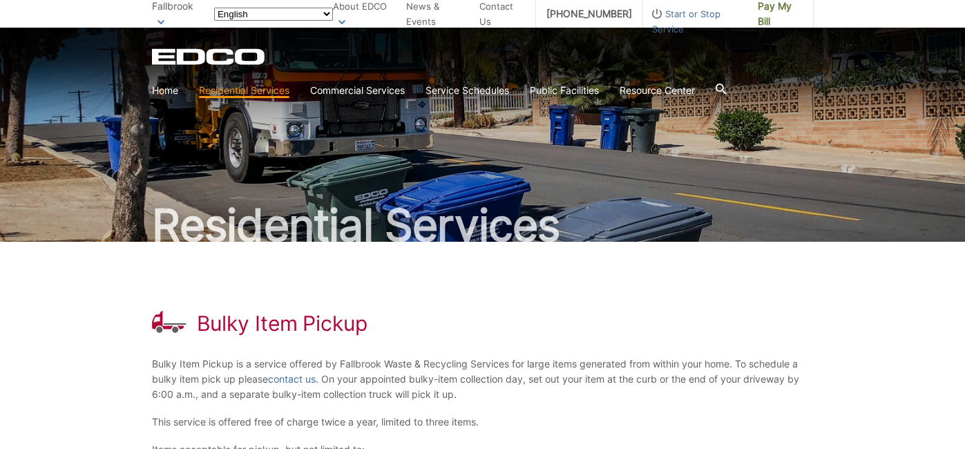 The height and width of the screenshot is (449, 965). What do you see at coordinates (282, 323) in the screenshot?
I see `h1: Bulky Item Pickup` at bounding box center [282, 323].